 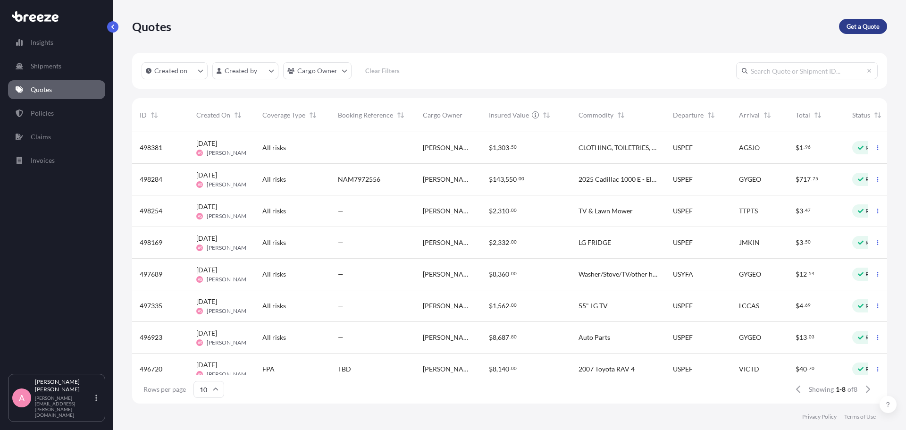 I want to click on span: Auto Parts, so click(x=594, y=338).